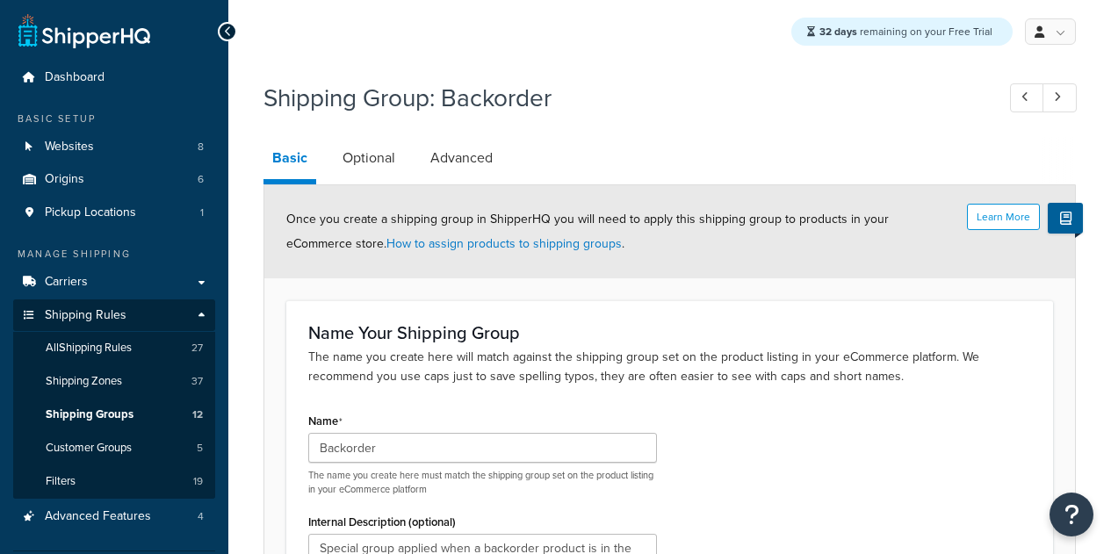  What do you see at coordinates (325, 422) in the screenshot?
I see `label: Name` at bounding box center [325, 422].